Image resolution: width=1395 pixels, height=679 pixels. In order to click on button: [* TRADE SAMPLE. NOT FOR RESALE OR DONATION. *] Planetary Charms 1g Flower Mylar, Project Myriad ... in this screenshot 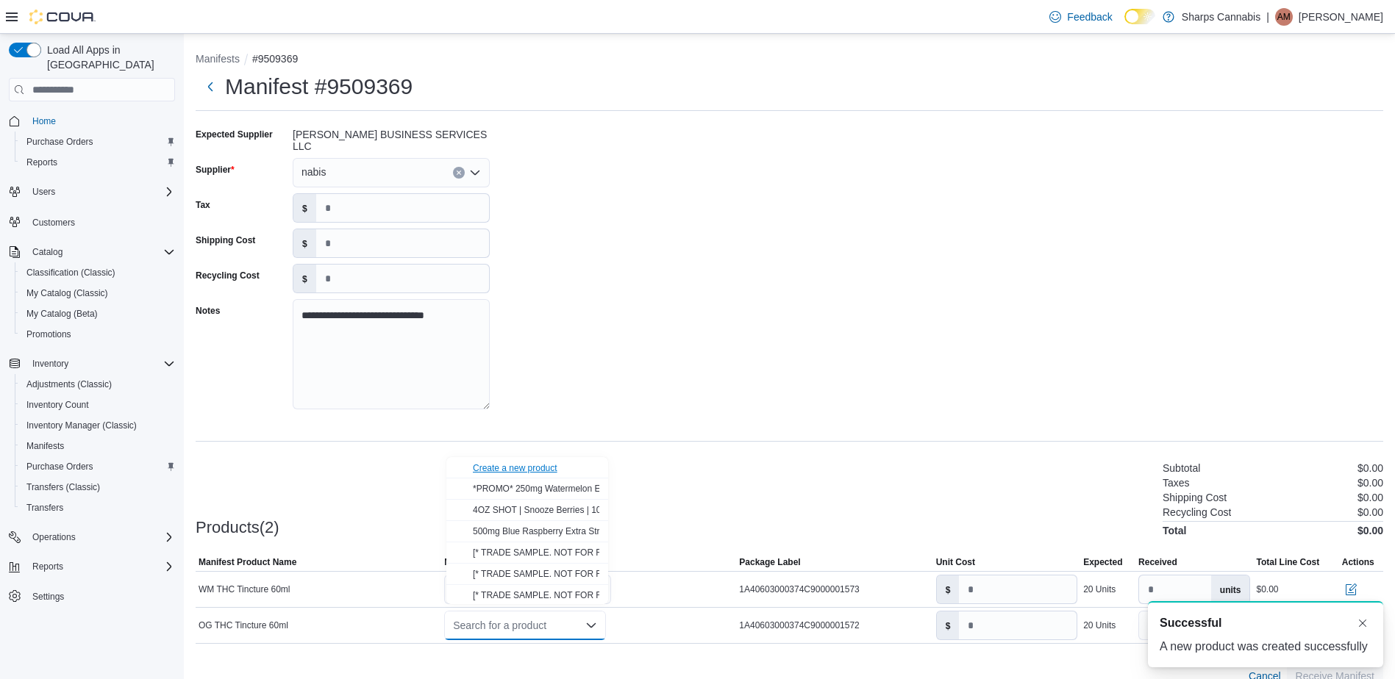, I will do `click(527, 574)`.